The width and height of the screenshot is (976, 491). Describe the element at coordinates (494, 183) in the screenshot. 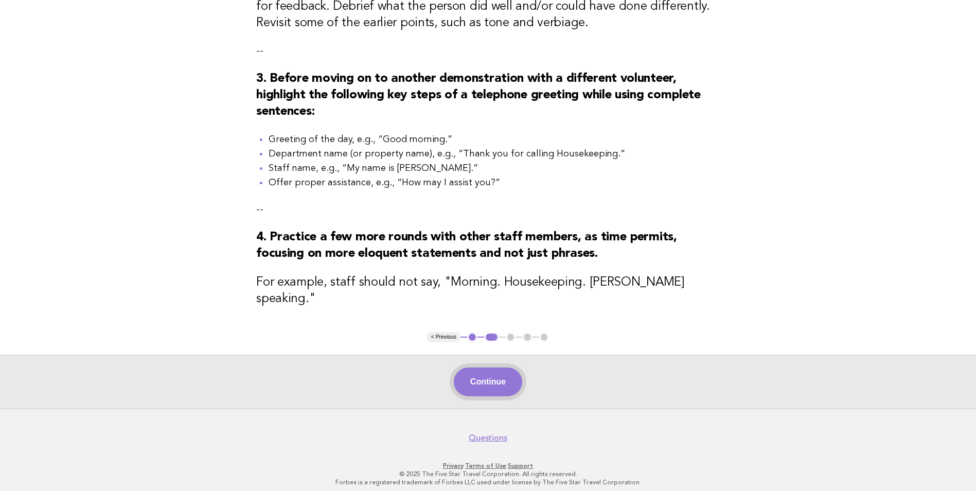

I see `li: Offer proper assistance, e.g., “How may I assist you?”` at that location.